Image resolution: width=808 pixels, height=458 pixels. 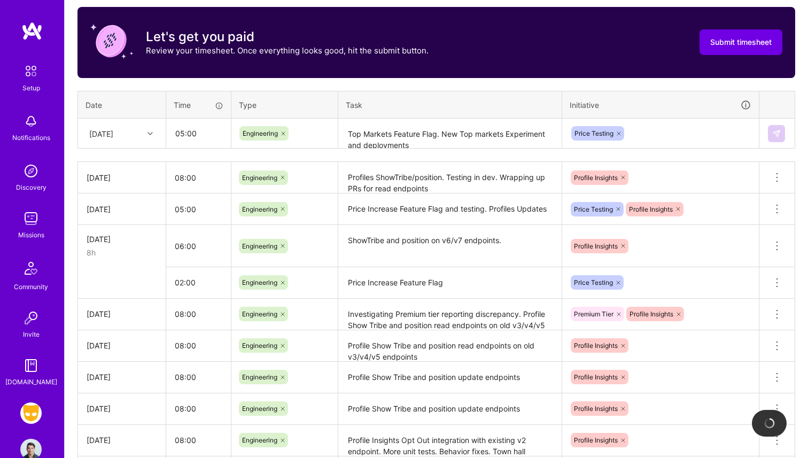 What do you see at coordinates (112, 41) in the screenshot?
I see `img: coin` at bounding box center [112, 41].